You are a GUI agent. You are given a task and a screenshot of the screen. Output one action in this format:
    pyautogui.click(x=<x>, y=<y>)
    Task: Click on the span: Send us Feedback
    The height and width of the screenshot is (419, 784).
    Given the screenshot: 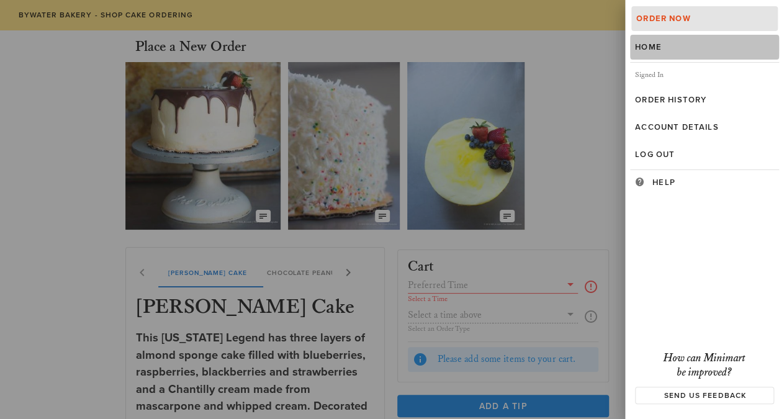 What is the action you would take?
    pyautogui.click(x=704, y=395)
    